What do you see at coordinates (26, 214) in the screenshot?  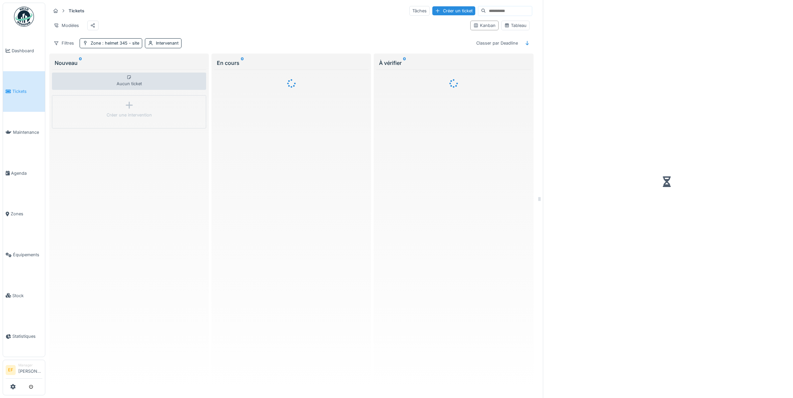 I see `span: Zones` at bounding box center [26, 214].